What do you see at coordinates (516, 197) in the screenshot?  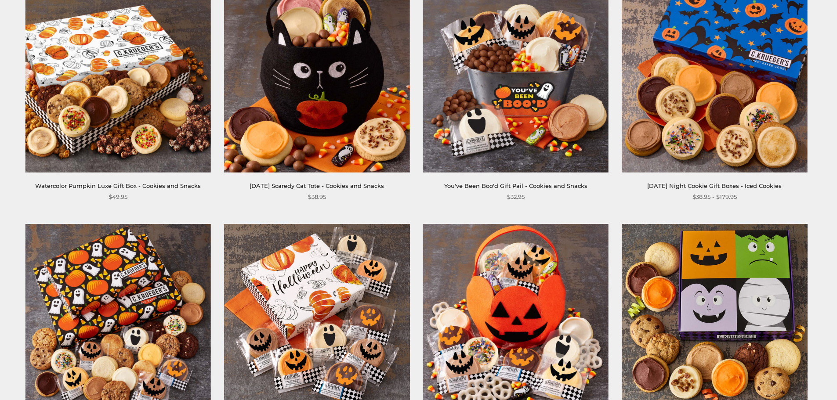 I see `span: $32.95` at bounding box center [516, 197].